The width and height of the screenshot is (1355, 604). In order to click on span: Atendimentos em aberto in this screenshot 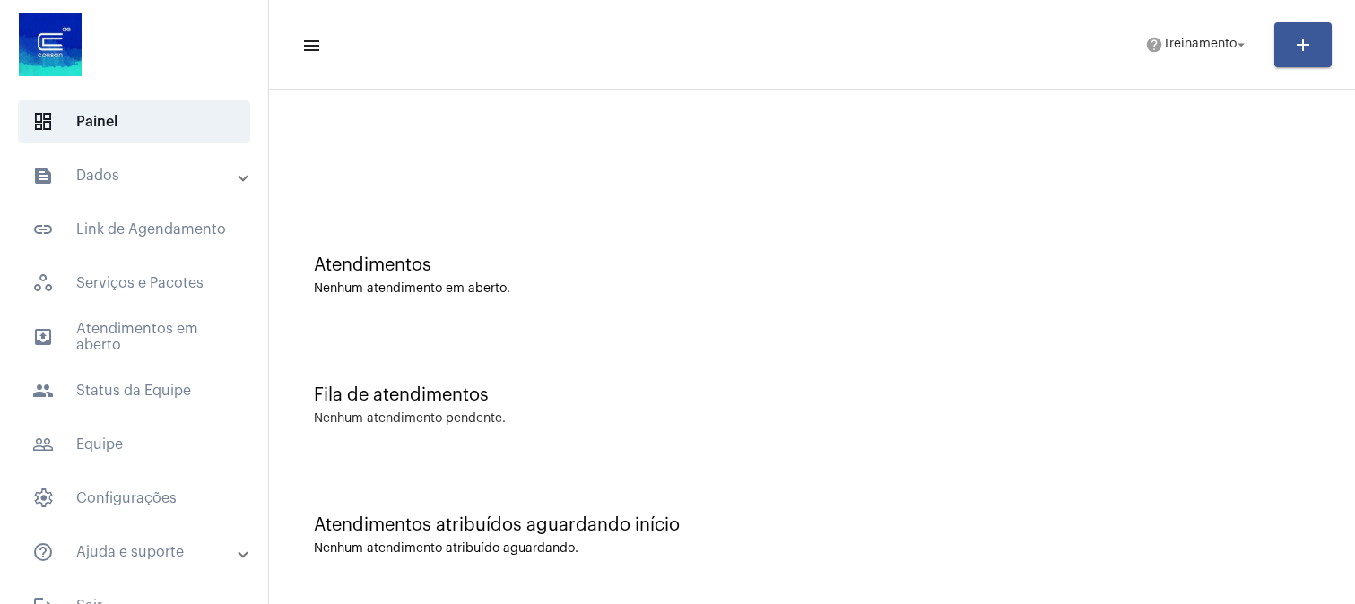, I will do `click(134, 337)`.